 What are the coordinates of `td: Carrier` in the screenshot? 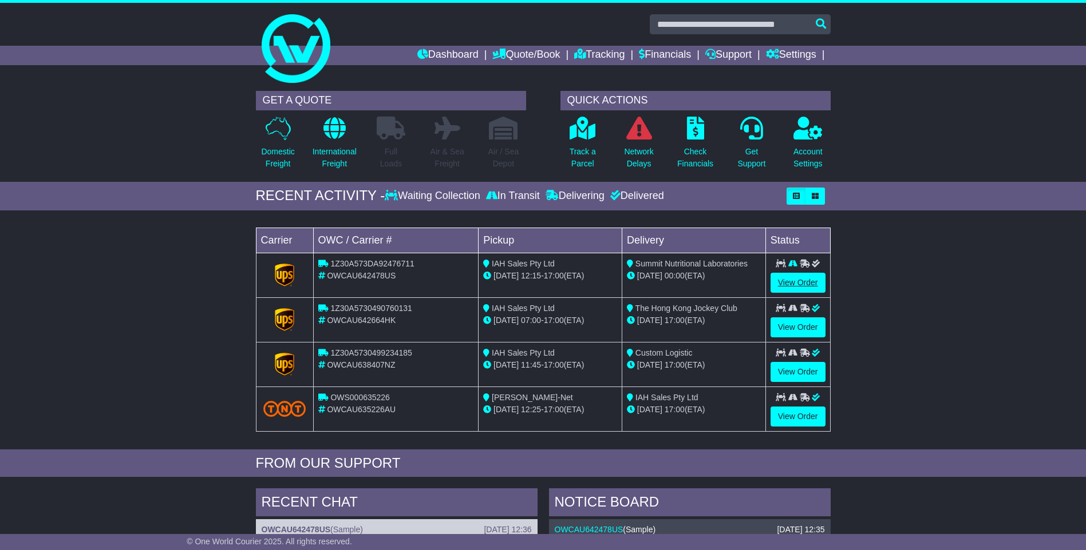 It's located at (284, 240).